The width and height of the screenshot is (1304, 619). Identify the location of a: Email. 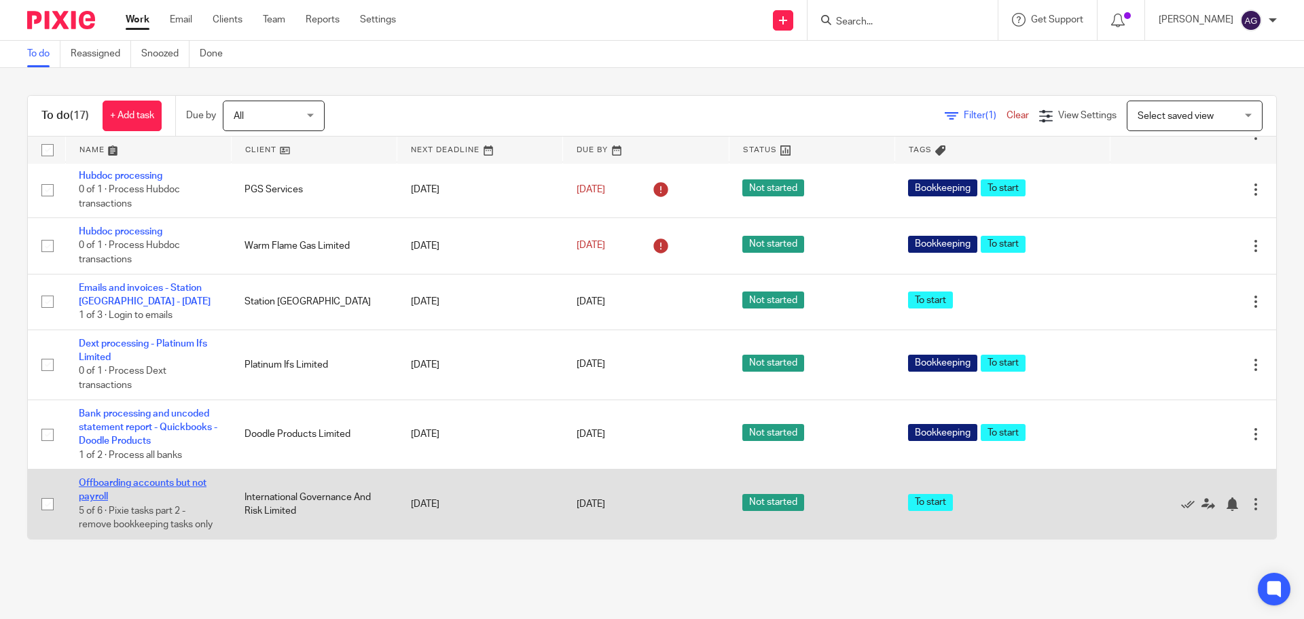
(181, 20).